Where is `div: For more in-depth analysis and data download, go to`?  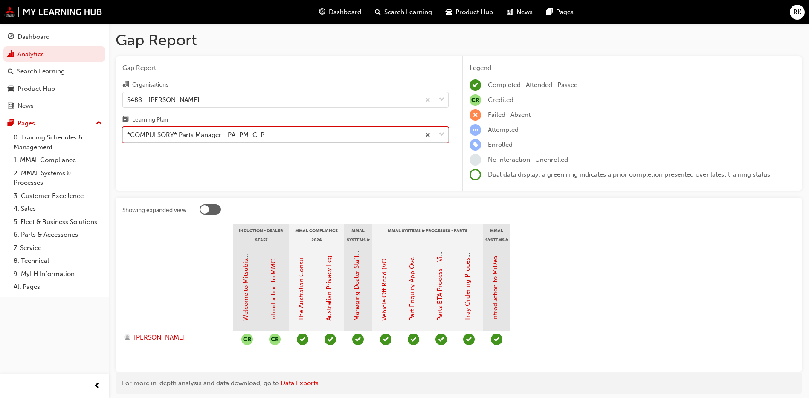 div: For more in-depth analysis and data download, go to is located at coordinates (459, 383).